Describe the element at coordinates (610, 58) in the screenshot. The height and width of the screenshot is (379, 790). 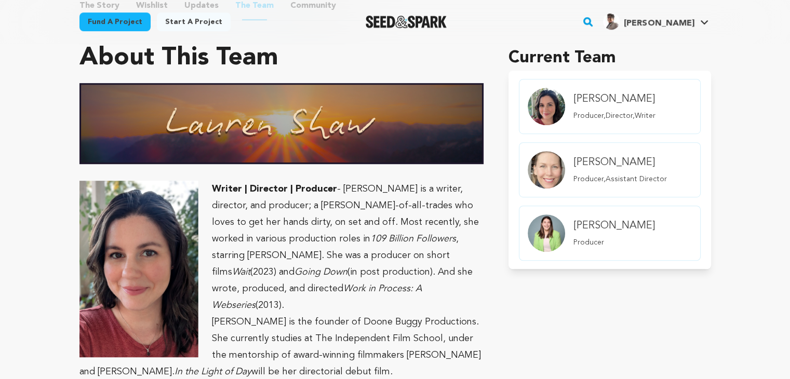
I see `h1: Current Team` at that location.